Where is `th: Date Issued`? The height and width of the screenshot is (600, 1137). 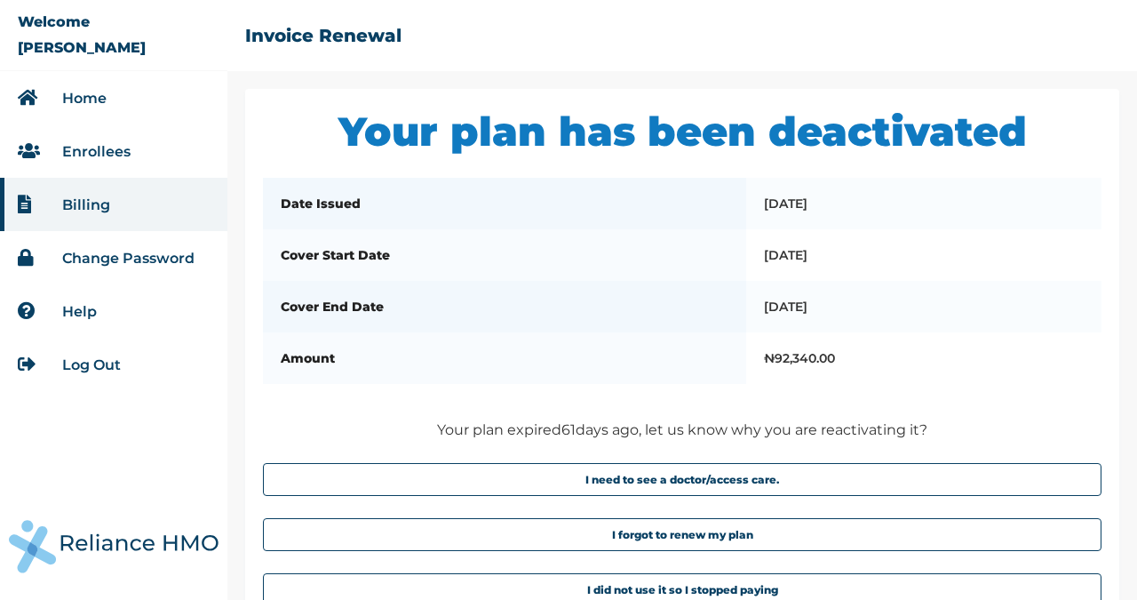 th: Date Issued is located at coordinates (505, 203).